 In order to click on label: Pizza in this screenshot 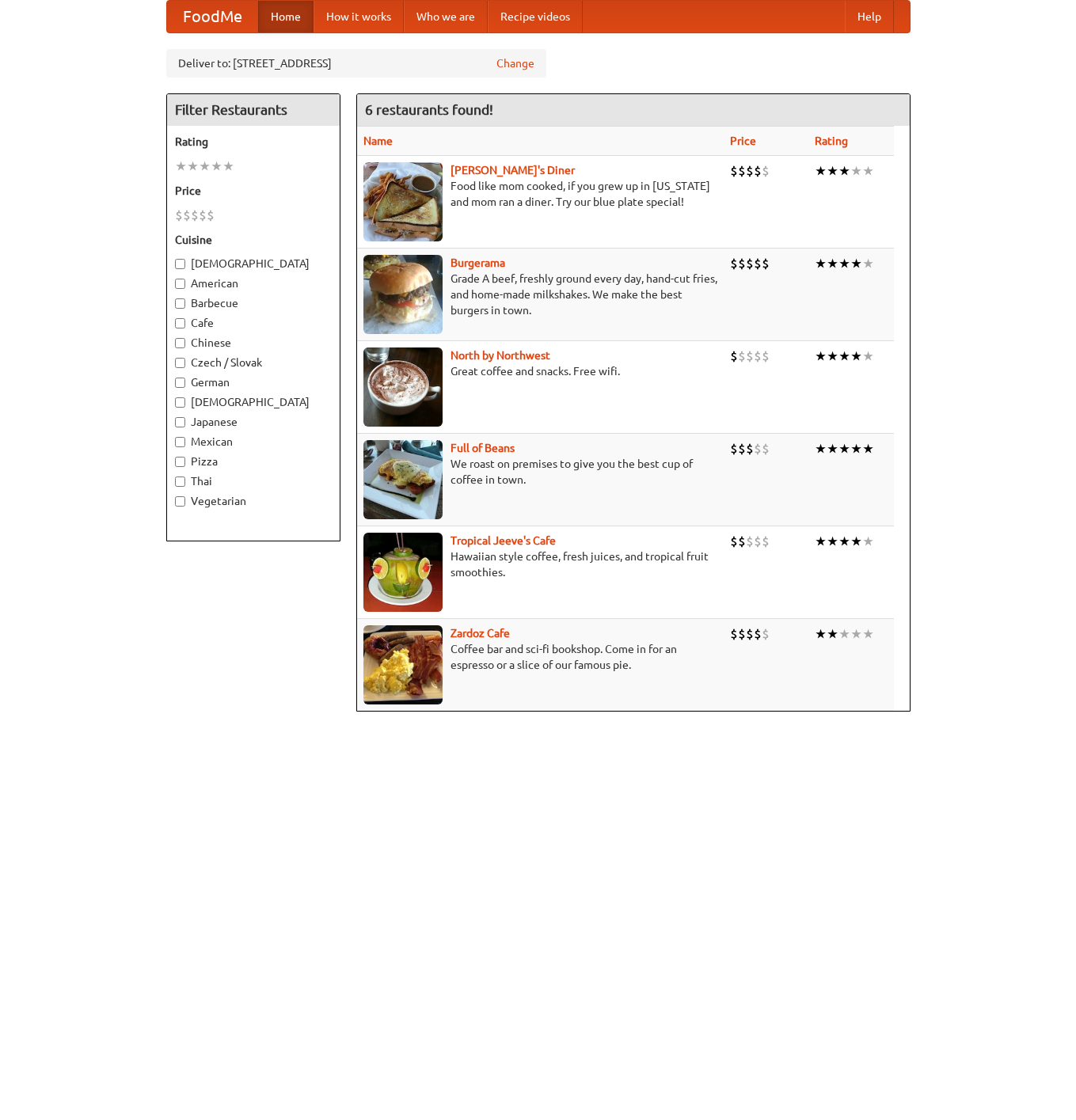, I will do `click(254, 461)`.